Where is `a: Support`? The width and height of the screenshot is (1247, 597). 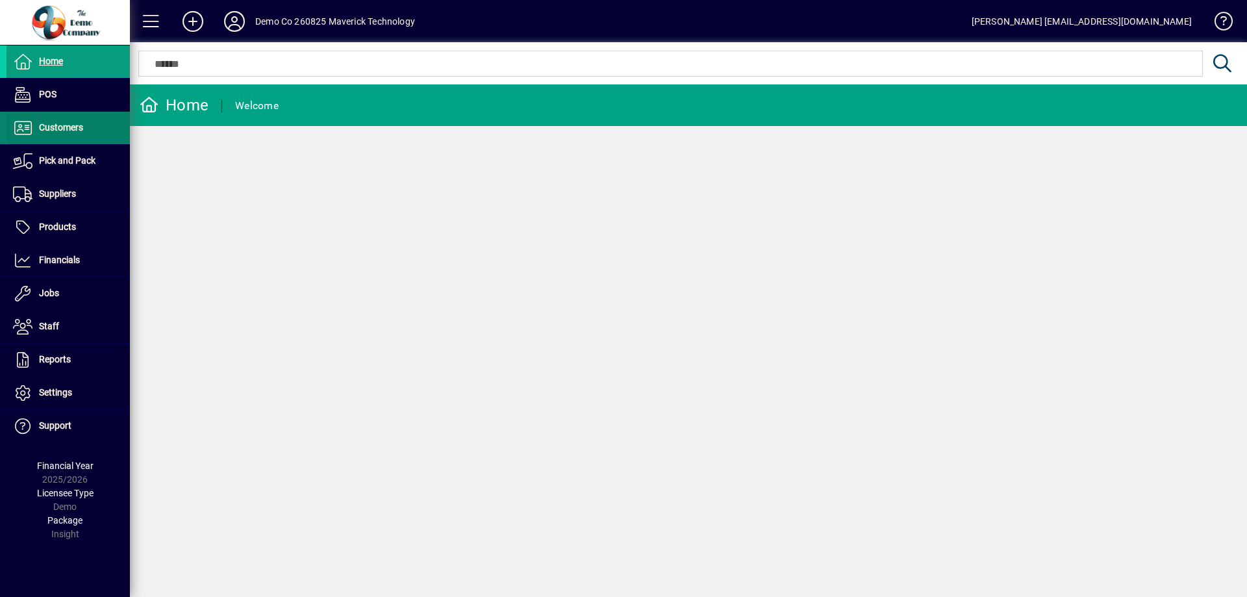 a: Support is located at coordinates (68, 426).